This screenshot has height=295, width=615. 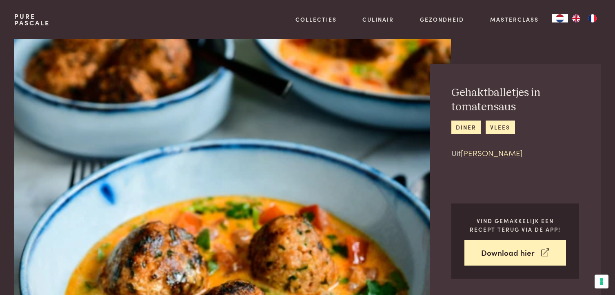 I want to click on div: Language, so click(x=560, y=18).